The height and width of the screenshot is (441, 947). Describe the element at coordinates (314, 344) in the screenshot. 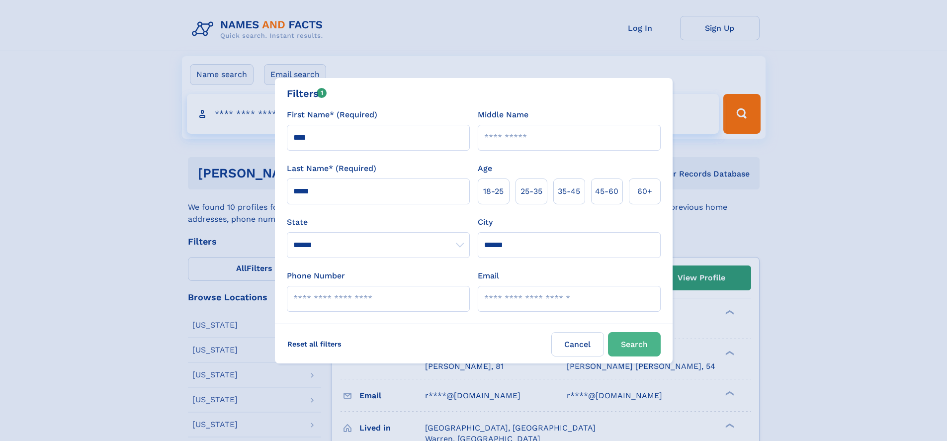

I see `label: Reset all filters` at that location.